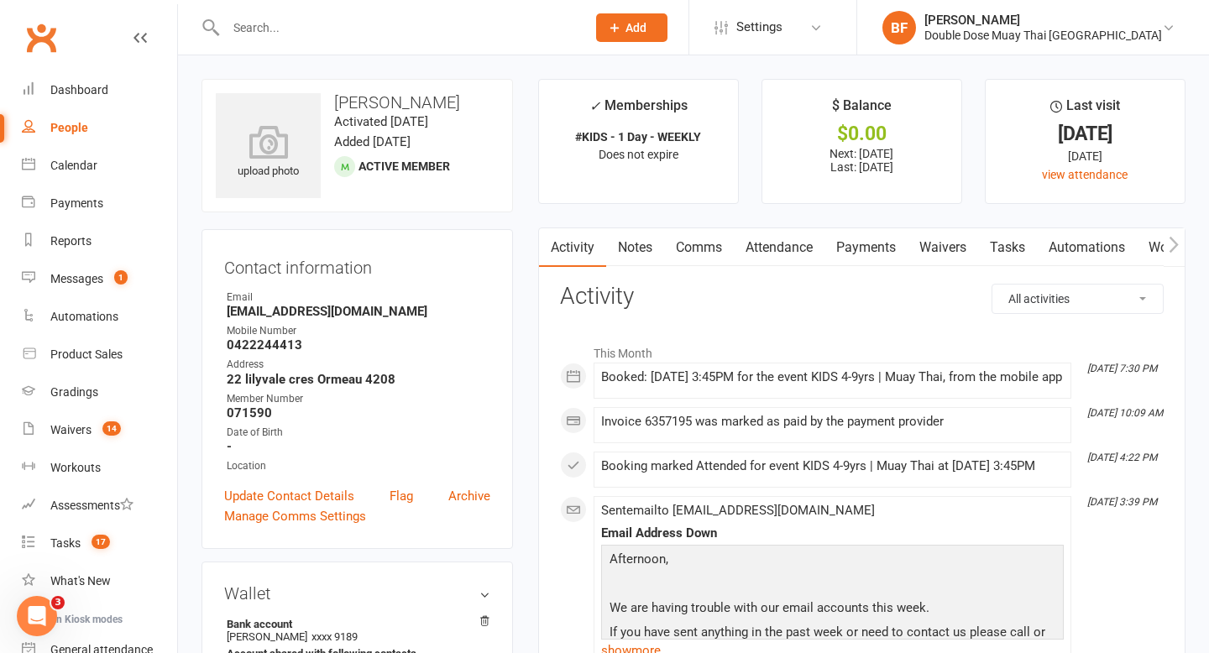 This screenshot has width=1209, height=653. What do you see at coordinates (638, 137) in the screenshot?
I see `strong: #KIDS - 1 Day - WEEKLY` at bounding box center [638, 137].